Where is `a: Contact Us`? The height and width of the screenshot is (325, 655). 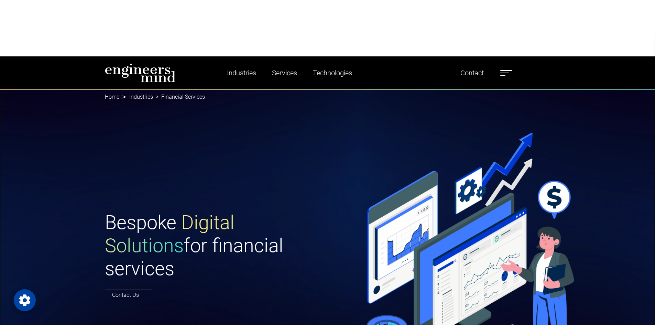 a: Contact Us is located at coordinates (129, 294).